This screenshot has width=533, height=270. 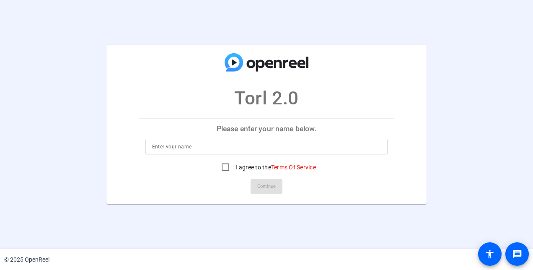 I want to click on mat-icon: accessibility, so click(x=490, y=254).